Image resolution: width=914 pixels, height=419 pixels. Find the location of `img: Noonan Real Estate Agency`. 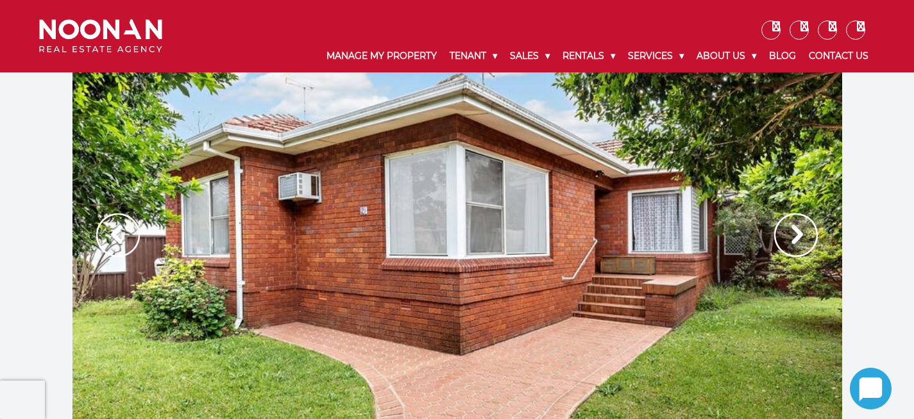

img: Noonan Real Estate Agency is located at coordinates (101, 36).